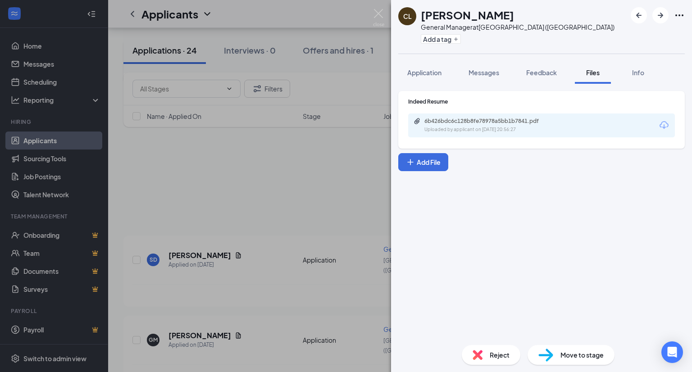 The height and width of the screenshot is (372, 692). Describe the element at coordinates (424, 72) in the screenshot. I see `span: Application` at that location.